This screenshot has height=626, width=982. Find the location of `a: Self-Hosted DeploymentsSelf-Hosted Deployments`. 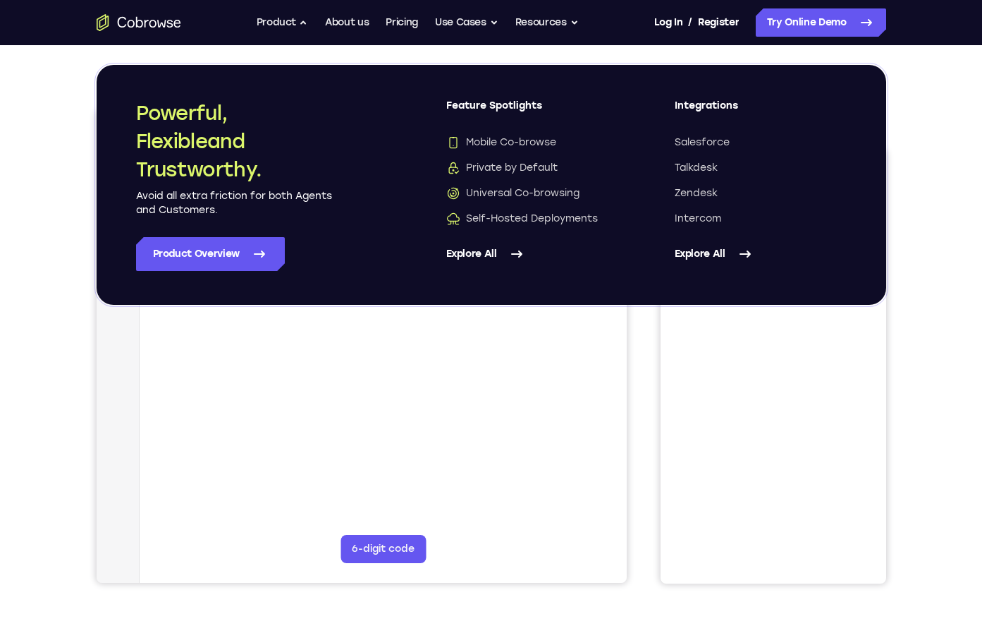

a: Self-Hosted DeploymentsSelf-Hosted Deployments is located at coordinates (532, 219).